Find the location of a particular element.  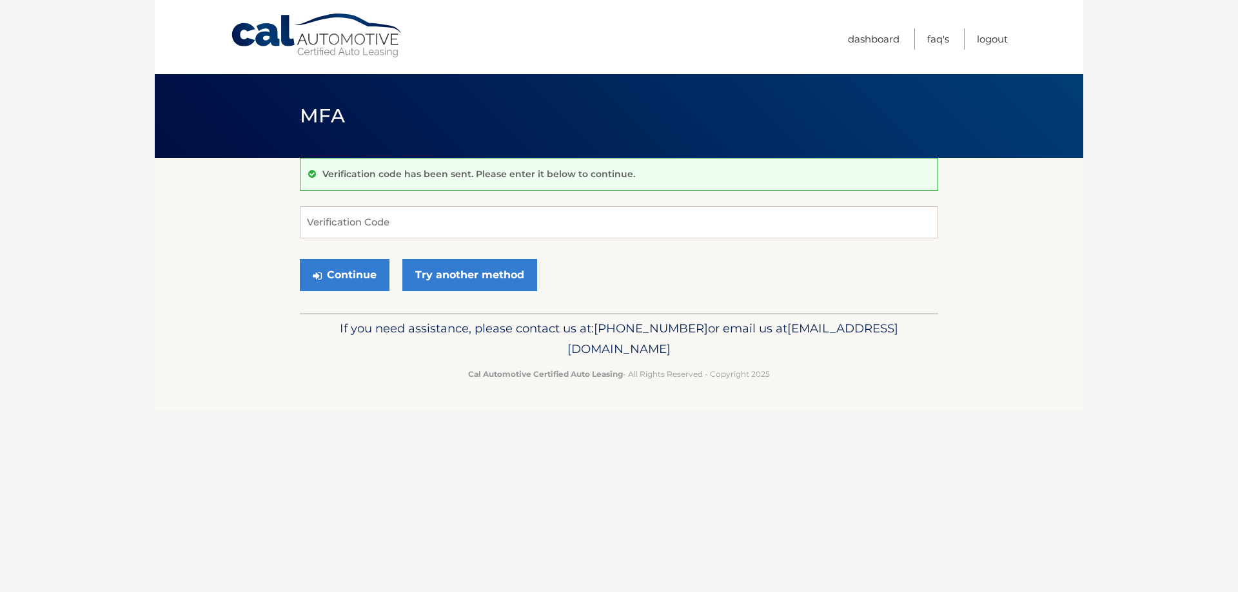

a: Try another method is located at coordinates (469, 275).